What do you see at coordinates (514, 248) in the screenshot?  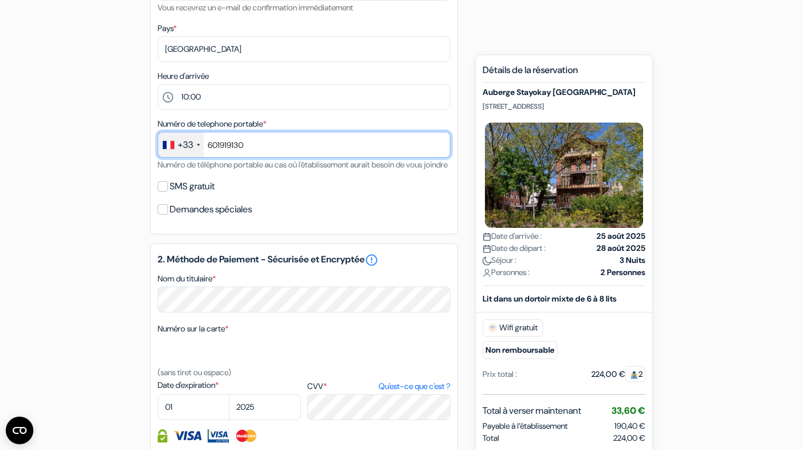 I see `span: Date de départ :` at bounding box center [514, 248].